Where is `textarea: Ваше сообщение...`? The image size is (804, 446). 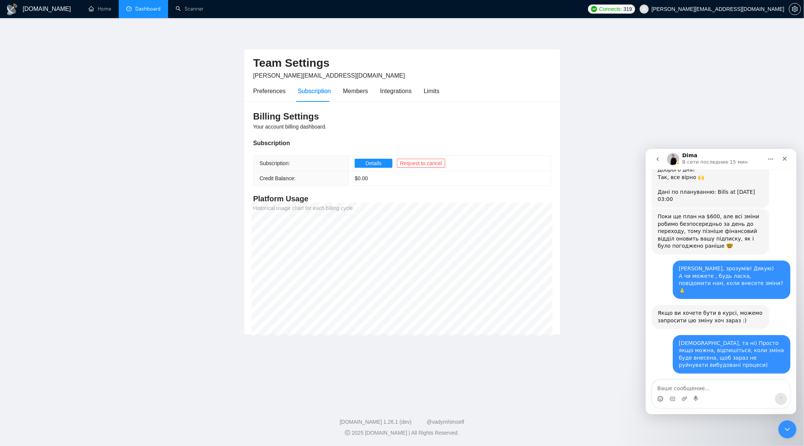 textarea: Ваше сообщение... is located at coordinates (75, 237).